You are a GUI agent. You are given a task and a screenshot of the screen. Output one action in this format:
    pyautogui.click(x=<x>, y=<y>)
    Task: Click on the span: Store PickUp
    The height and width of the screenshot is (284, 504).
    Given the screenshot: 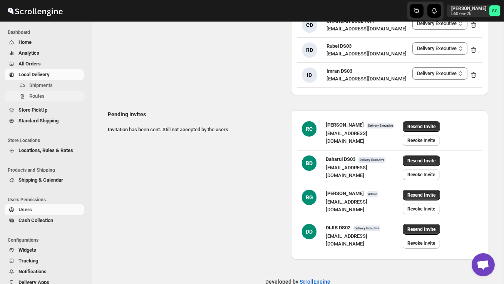 What is the action you would take?
    pyautogui.click(x=33, y=110)
    